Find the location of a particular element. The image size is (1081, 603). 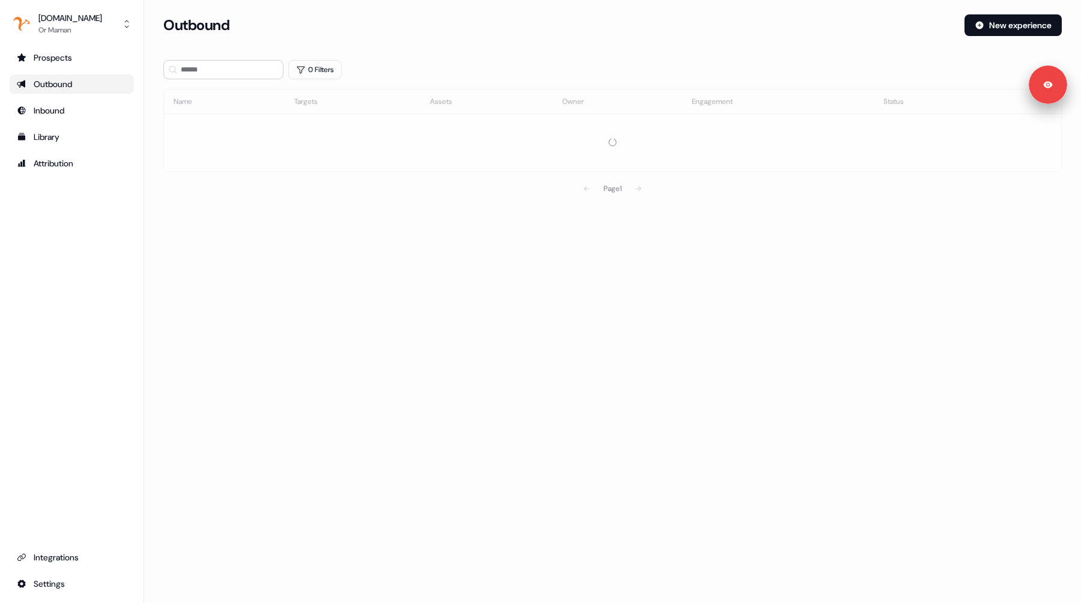

div: Prospects is located at coordinates (71, 58).